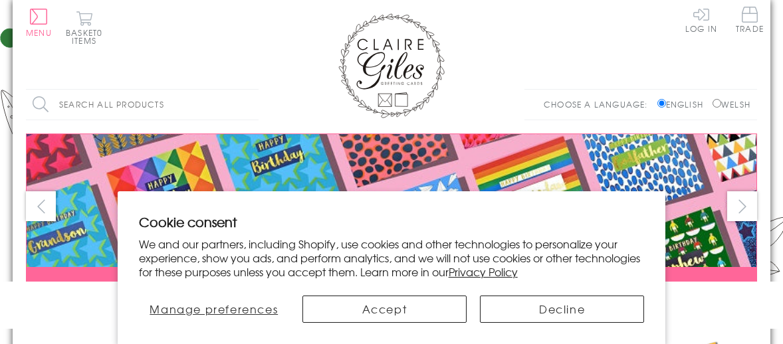  I want to click on img: Claire Giles Greetings Cards, so click(391, 66).